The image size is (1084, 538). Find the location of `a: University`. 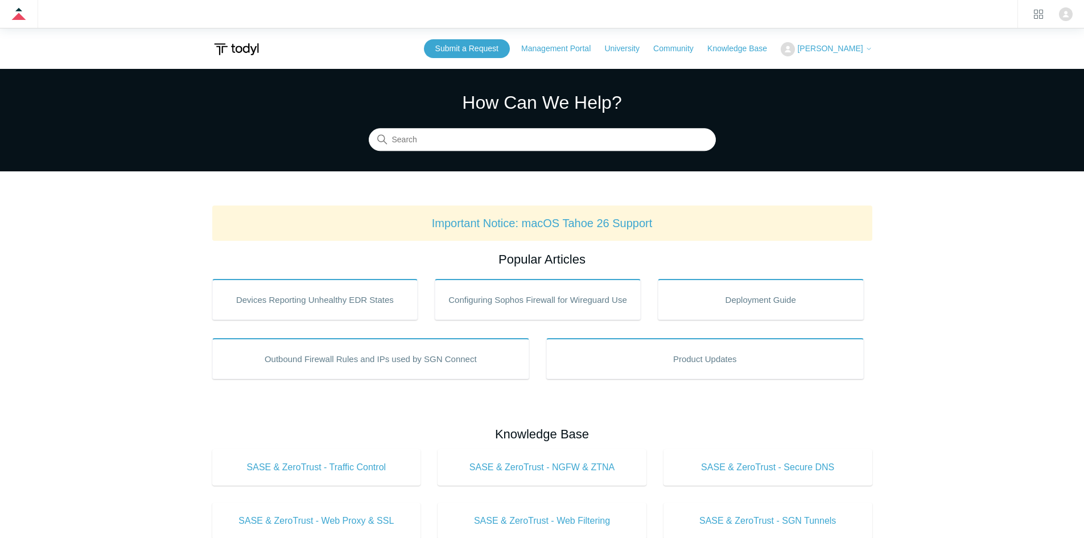

a: University is located at coordinates (627, 48).